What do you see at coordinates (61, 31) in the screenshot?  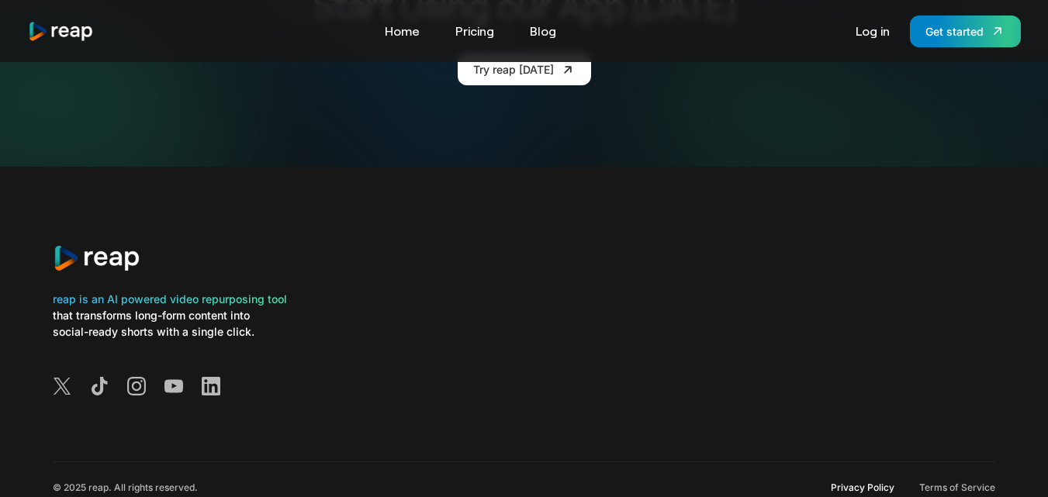 I see `img: reap logo` at bounding box center [61, 31].